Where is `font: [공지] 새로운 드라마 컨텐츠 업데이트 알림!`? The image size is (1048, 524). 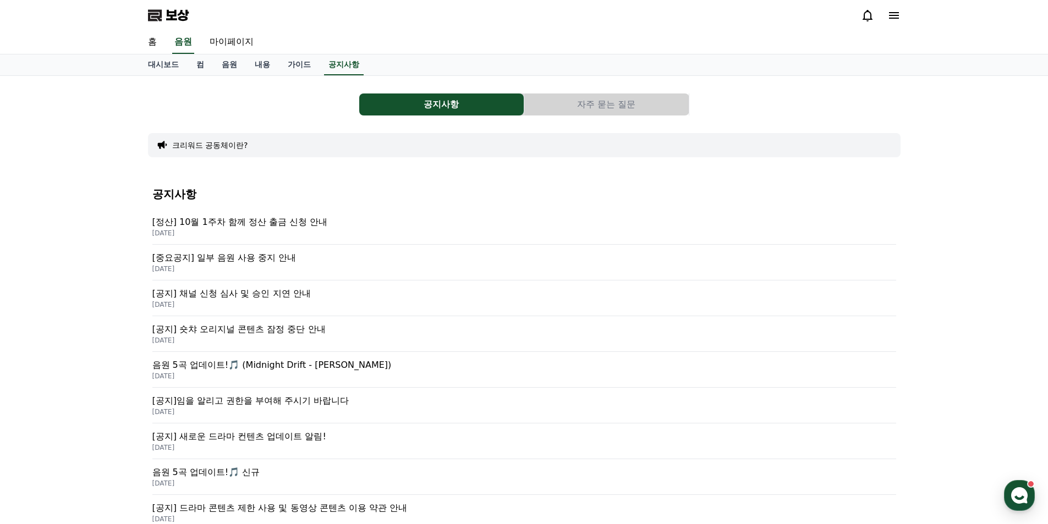
font: [공지] 새로운 드라마 컨텐츠 업데이트 알림! is located at coordinates (239, 436).